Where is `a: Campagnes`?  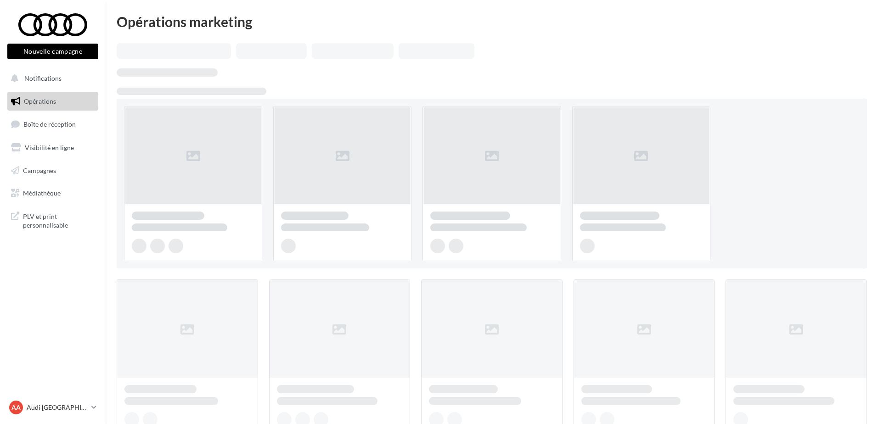 a: Campagnes is located at coordinates (53, 171).